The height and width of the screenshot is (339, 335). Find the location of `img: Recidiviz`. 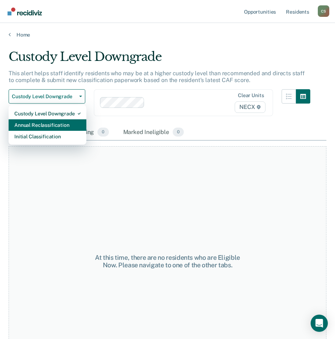

img: Recidiviz is located at coordinates (25, 11).